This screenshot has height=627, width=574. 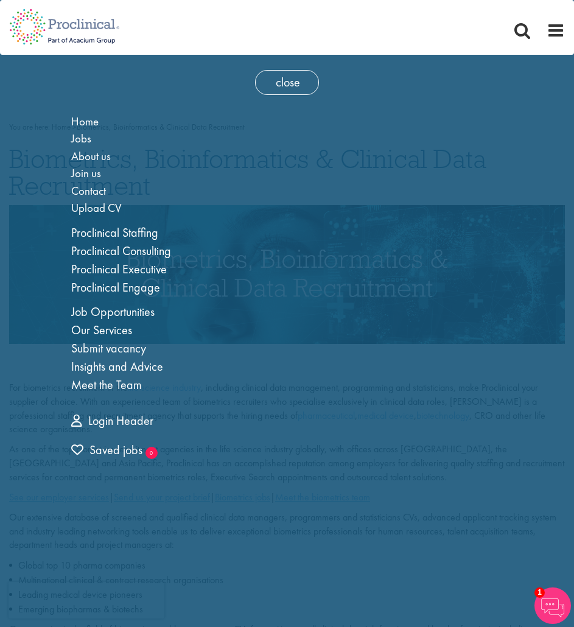 I want to click on a: Proclinical Staffing, so click(x=114, y=233).